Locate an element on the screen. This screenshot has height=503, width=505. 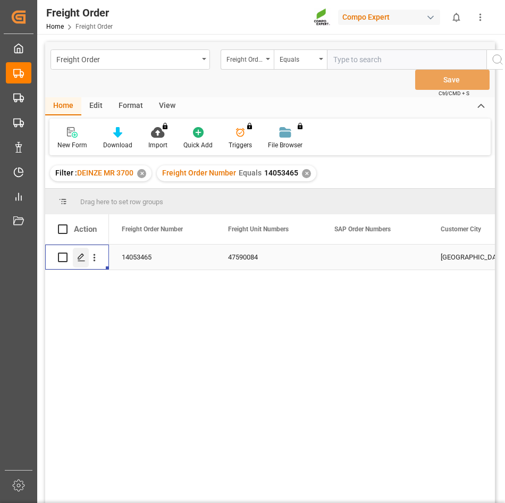
div: Press SPACE to select this row. is located at coordinates (77, 257).